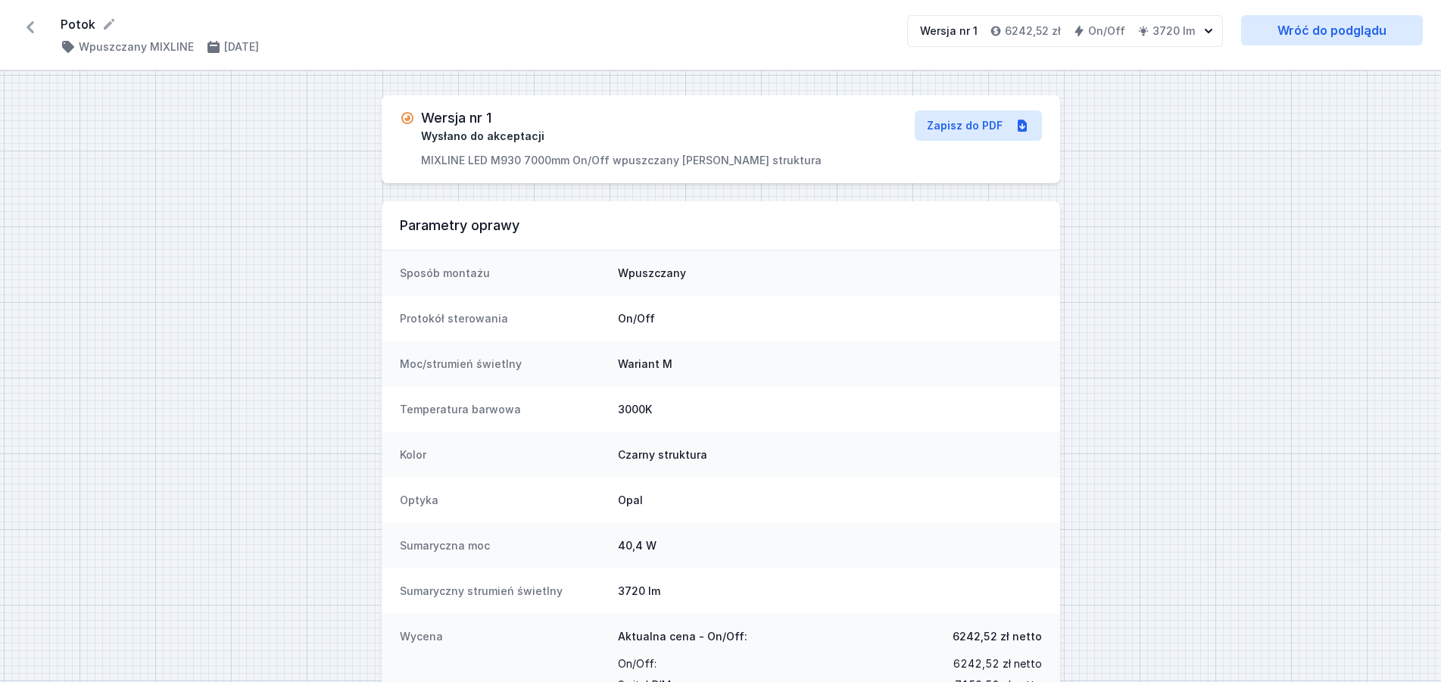 Image resolution: width=1441 pixels, height=682 pixels. What do you see at coordinates (503, 546) in the screenshot?
I see `dt: Sumaryczna moc` at bounding box center [503, 546].